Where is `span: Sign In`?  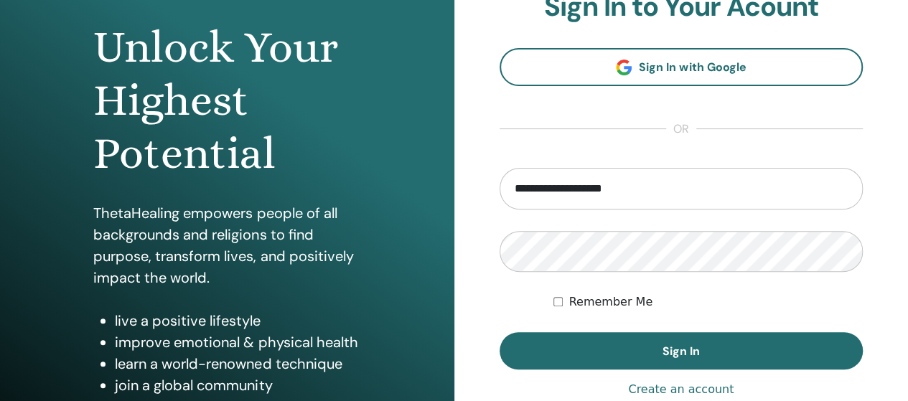
span: Sign In is located at coordinates (681, 351).